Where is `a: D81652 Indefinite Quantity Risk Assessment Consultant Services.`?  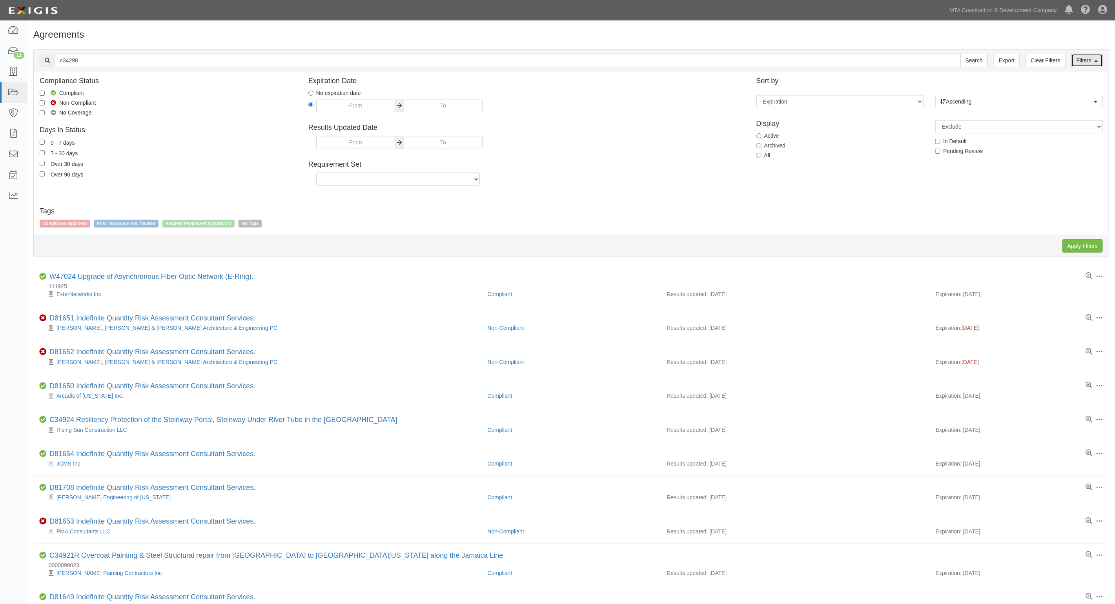 a: D81652 Indefinite Quantity Risk Assessment Consultant Services. is located at coordinates (152, 352).